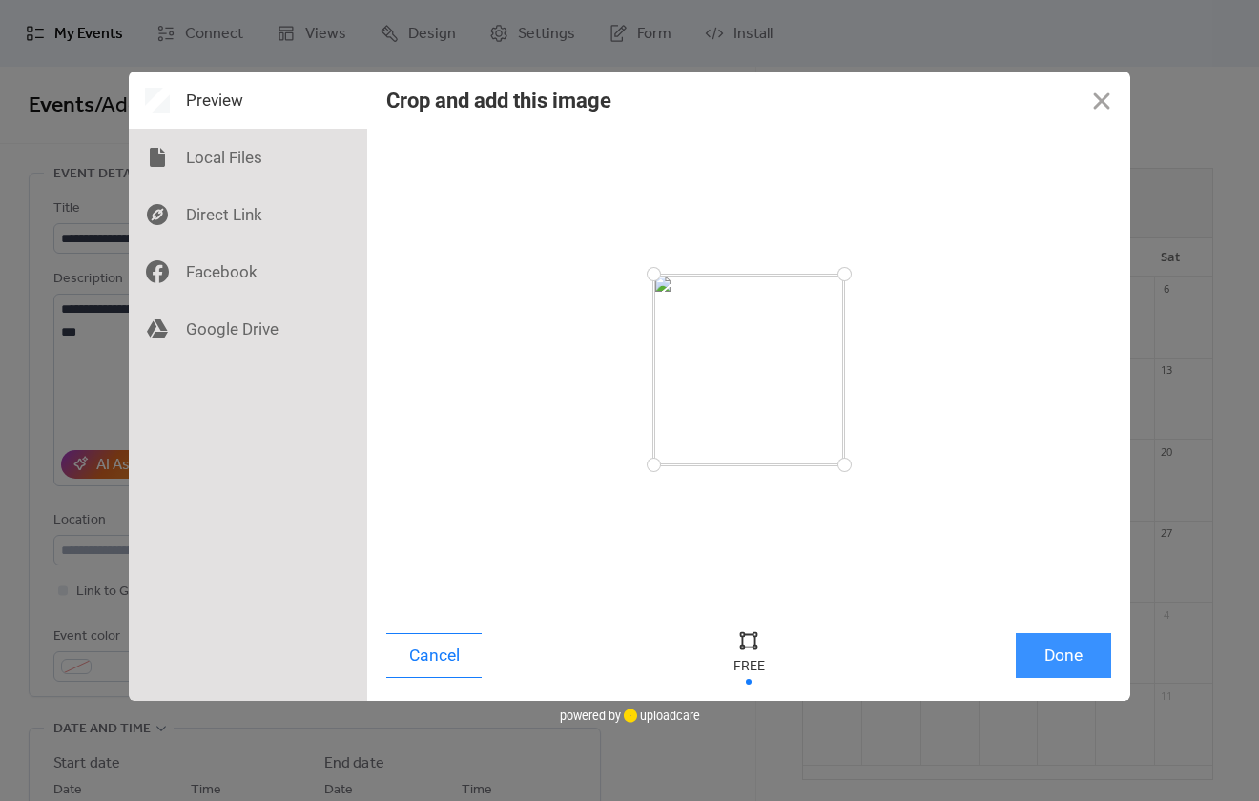  I want to click on div: Facebook, so click(248, 272).